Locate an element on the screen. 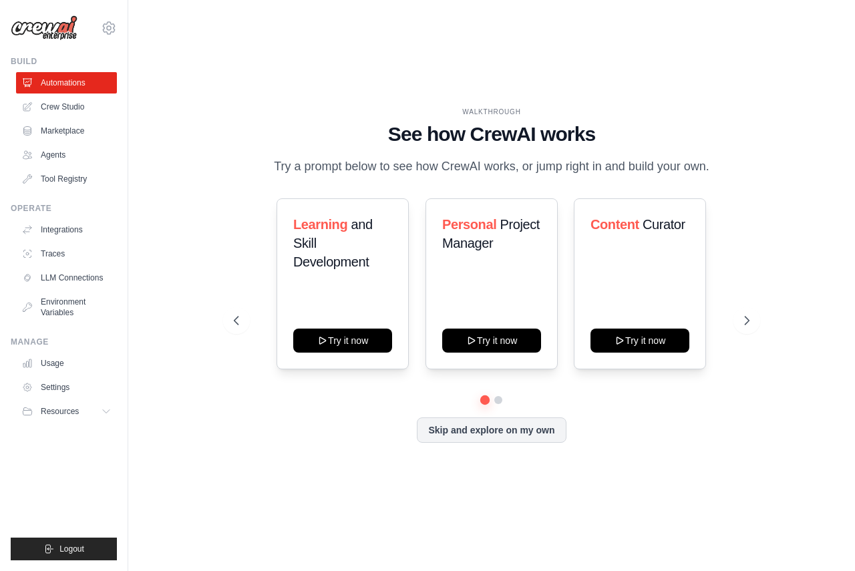  div: Build is located at coordinates (63, 61).